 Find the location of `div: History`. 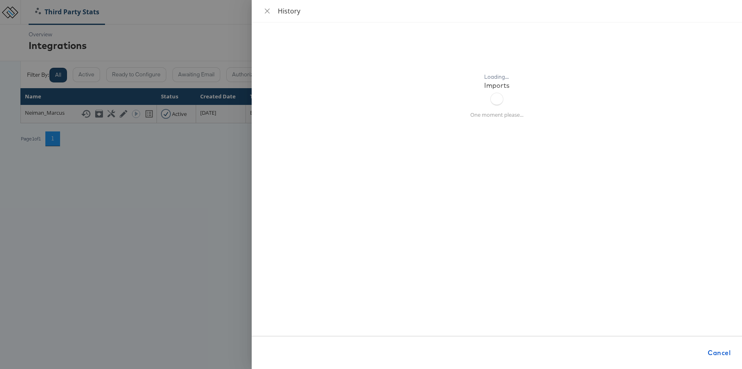

div: History is located at coordinates (505, 11).